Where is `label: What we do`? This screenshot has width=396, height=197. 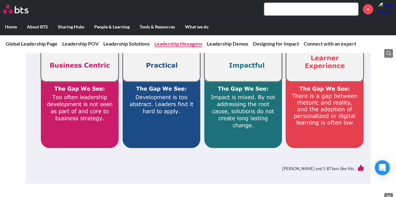 label: What we do is located at coordinates (196, 27).